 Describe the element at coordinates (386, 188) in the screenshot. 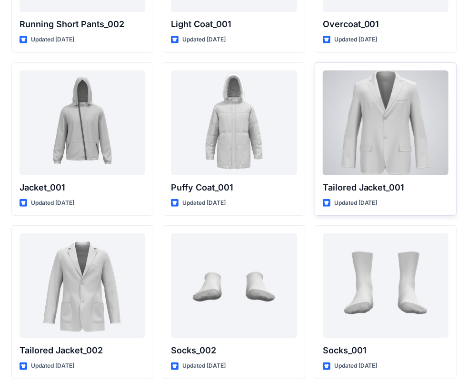

I see `p: Tailored Jacket_001` at that location.